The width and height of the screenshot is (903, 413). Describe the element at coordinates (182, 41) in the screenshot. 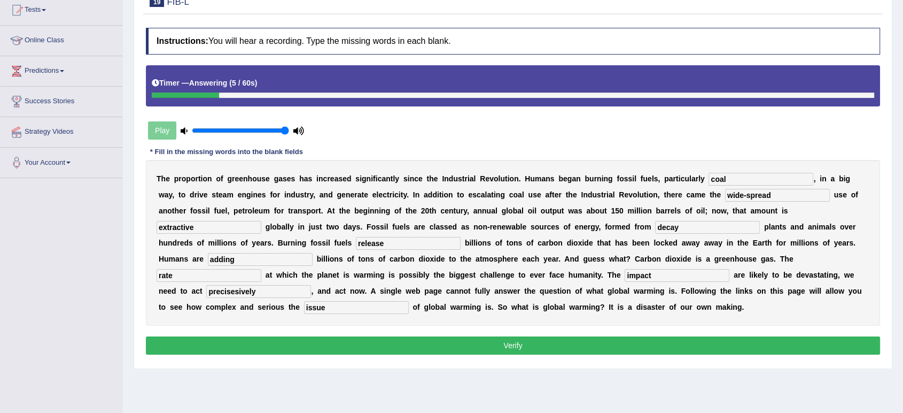

I see `b: Instructions:` at that location.